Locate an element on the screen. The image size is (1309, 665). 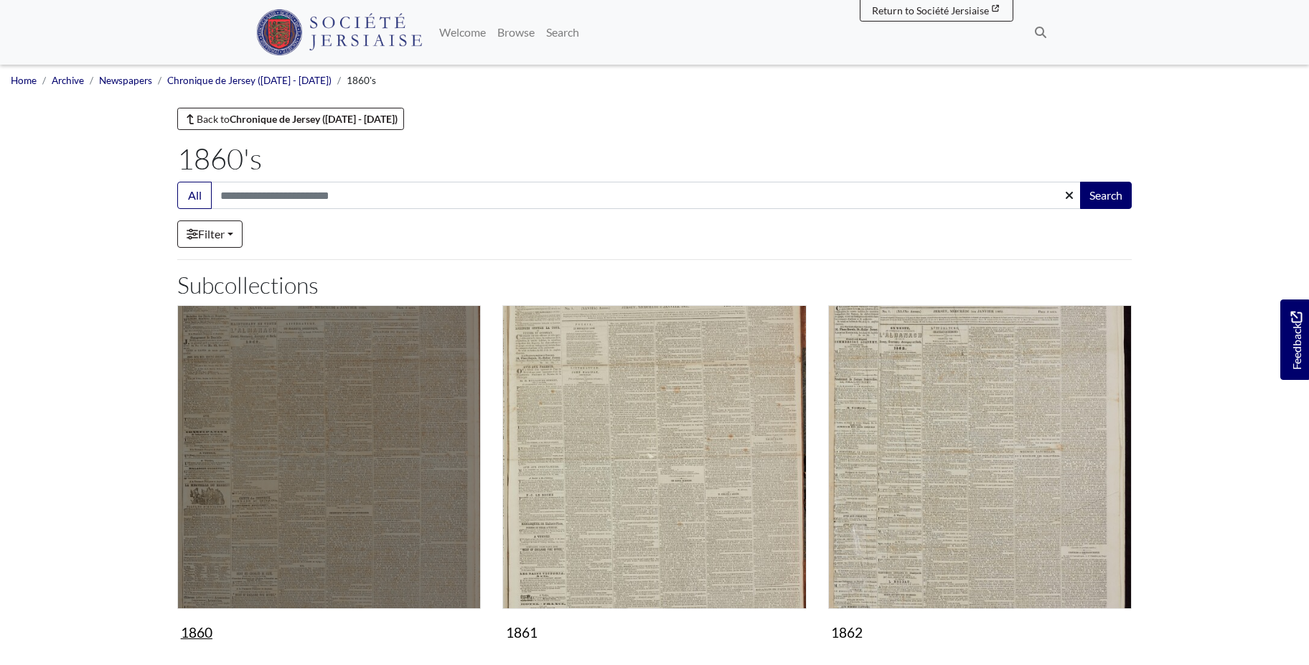
span: Return to Société Jersiaise is located at coordinates (930, 10).